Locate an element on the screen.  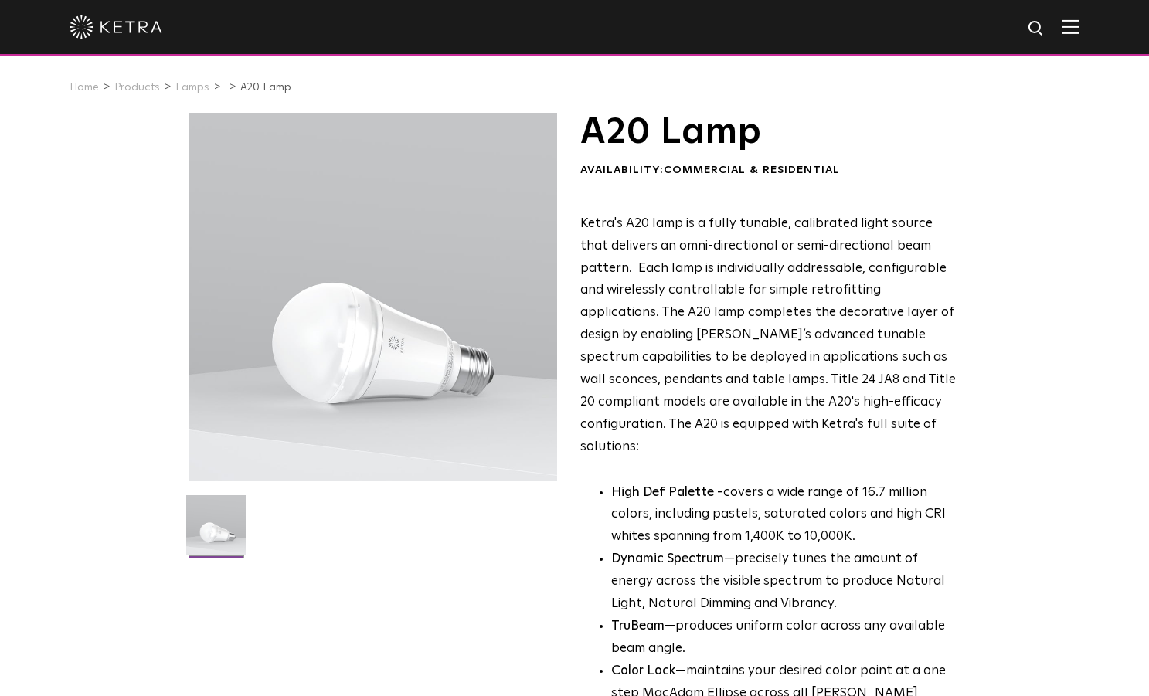
p: covers a wide range of 16.7 million colors, including pastels, saturated colors and high CRI whit... is located at coordinates (783, 515).